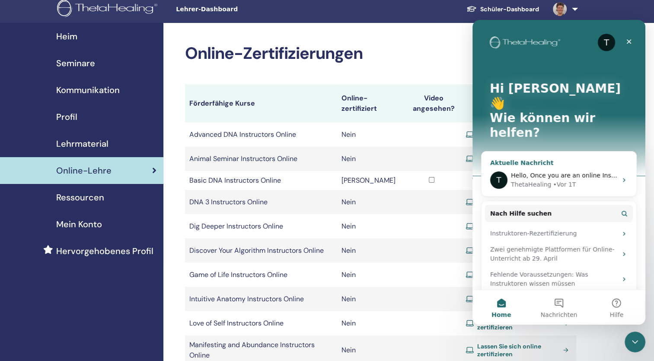 The image size is (654, 361). Describe the element at coordinates (261, 159) in the screenshot. I see `td: Animal Seminar Instructors Online` at that location.